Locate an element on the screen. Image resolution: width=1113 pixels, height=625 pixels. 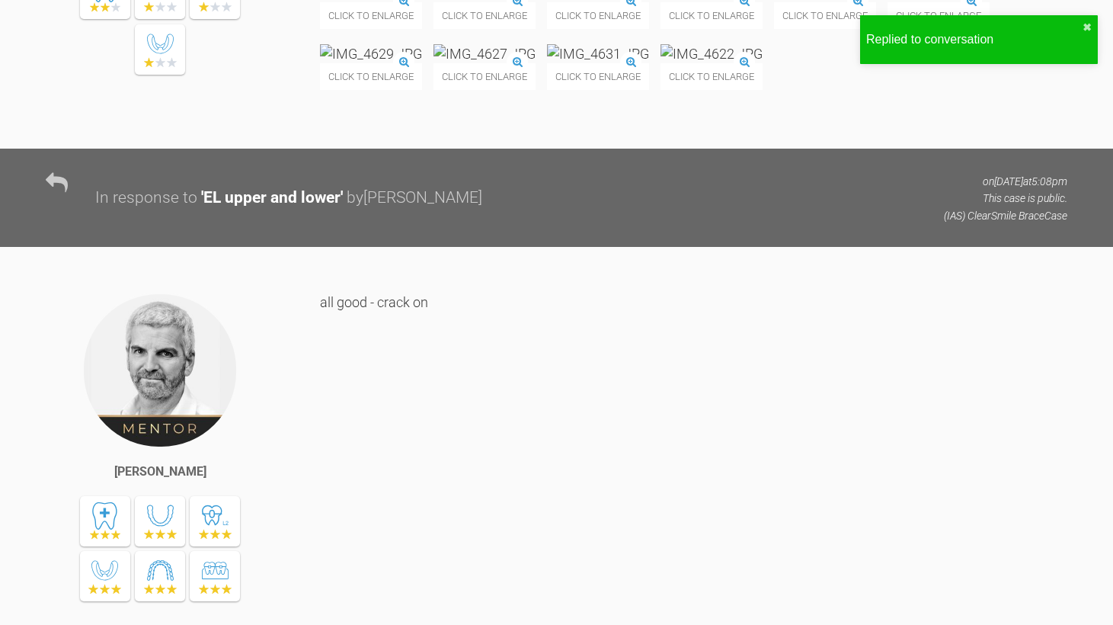
img: IMG_4622.JPG is located at coordinates (712, 53).